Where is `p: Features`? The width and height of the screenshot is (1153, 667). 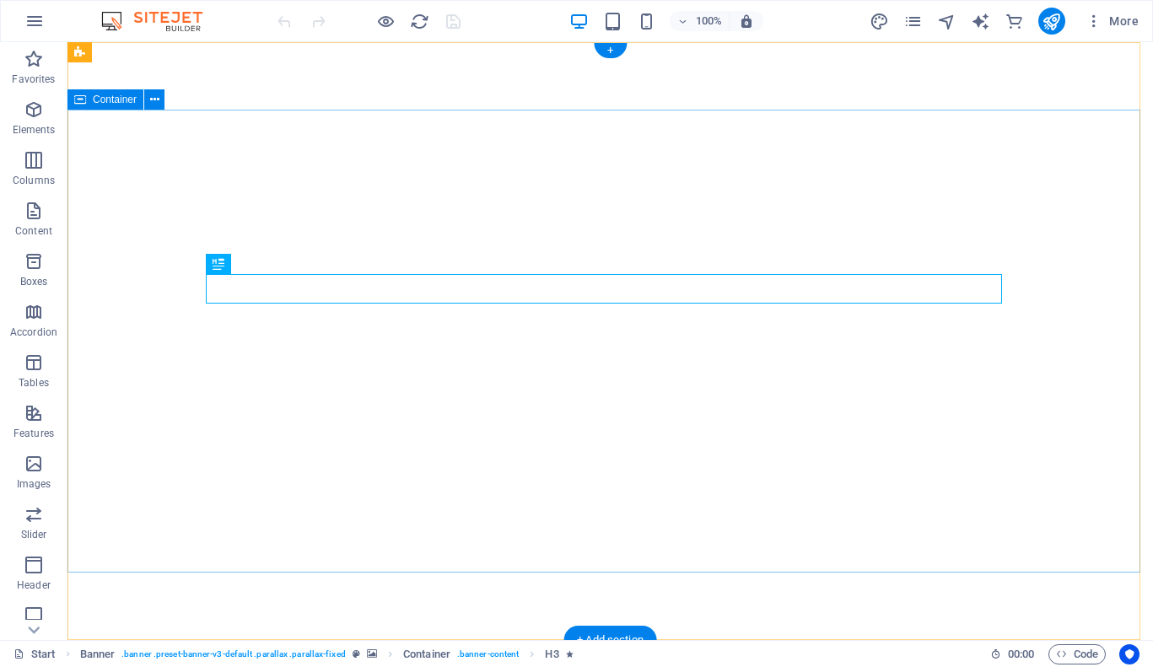 p: Features is located at coordinates (34, 434).